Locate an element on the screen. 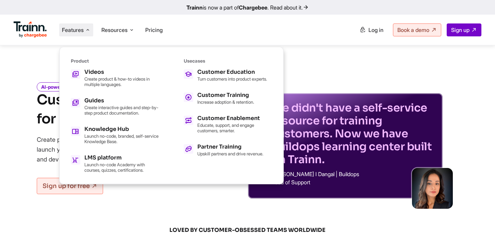  a: Knowledge Hub Launch no-code, branded, self-service Knowledge Base. is located at coordinates (115, 135).